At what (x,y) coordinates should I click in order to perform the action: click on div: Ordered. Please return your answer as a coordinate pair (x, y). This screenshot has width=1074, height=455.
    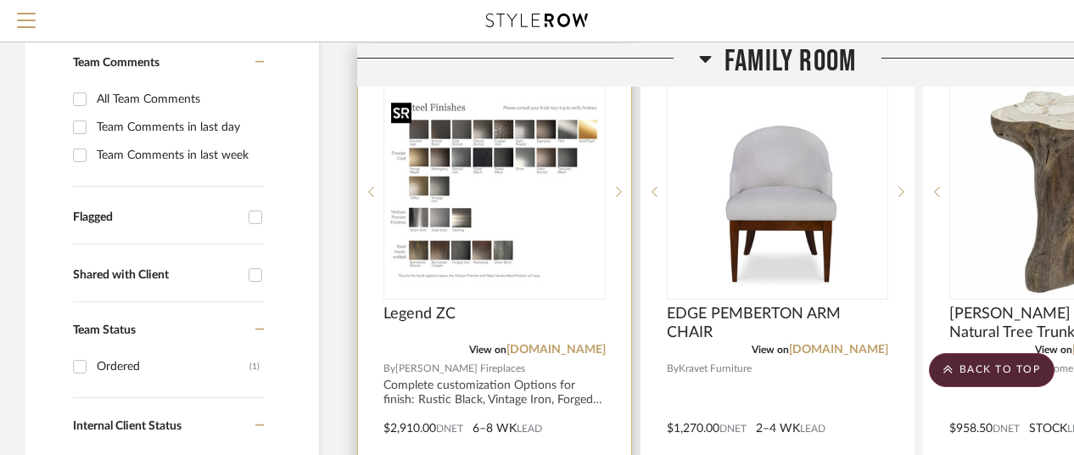
    Looking at the image, I should click on (173, 366).